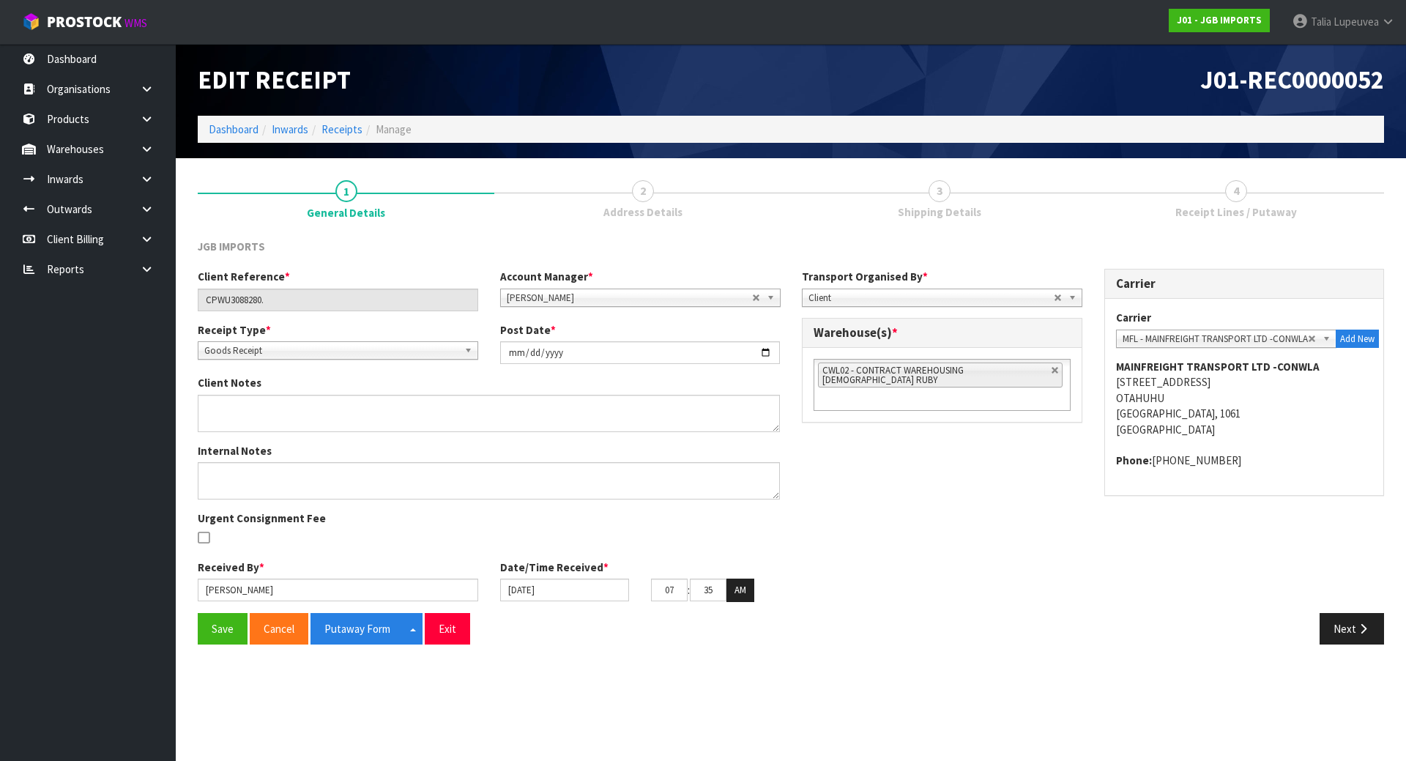 This screenshot has height=761, width=1406. What do you see at coordinates (940, 212) in the screenshot?
I see `span: Shipping Details` at bounding box center [940, 212].